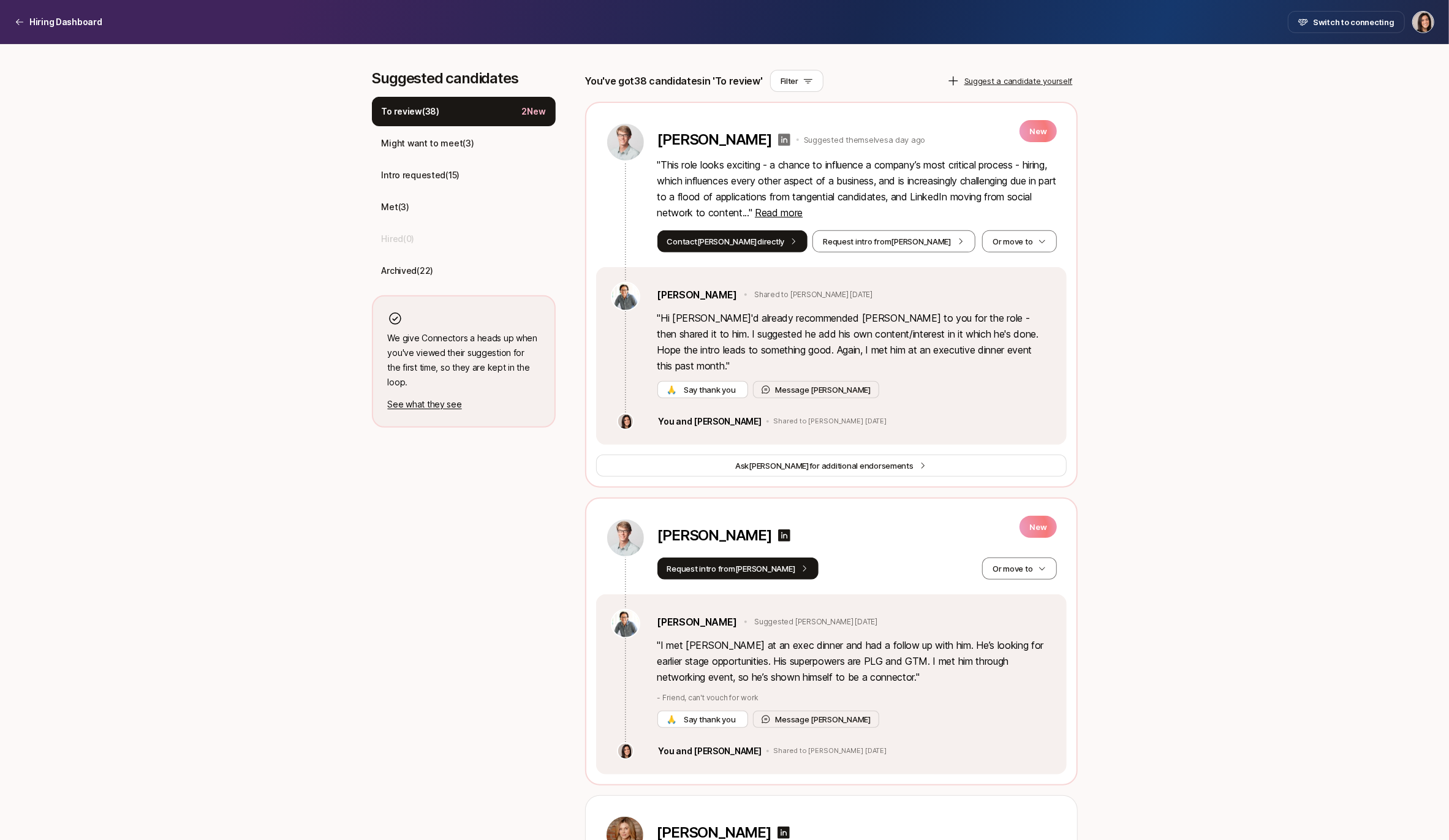  I want to click on p: To review ( 38 ), so click(410, 112).